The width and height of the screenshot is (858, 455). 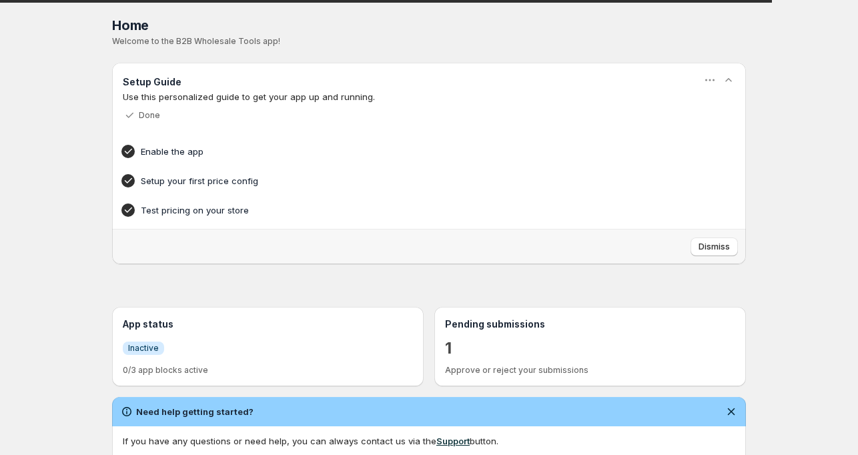 What do you see at coordinates (268, 324) in the screenshot?
I see `h3: App status` at bounding box center [268, 324].